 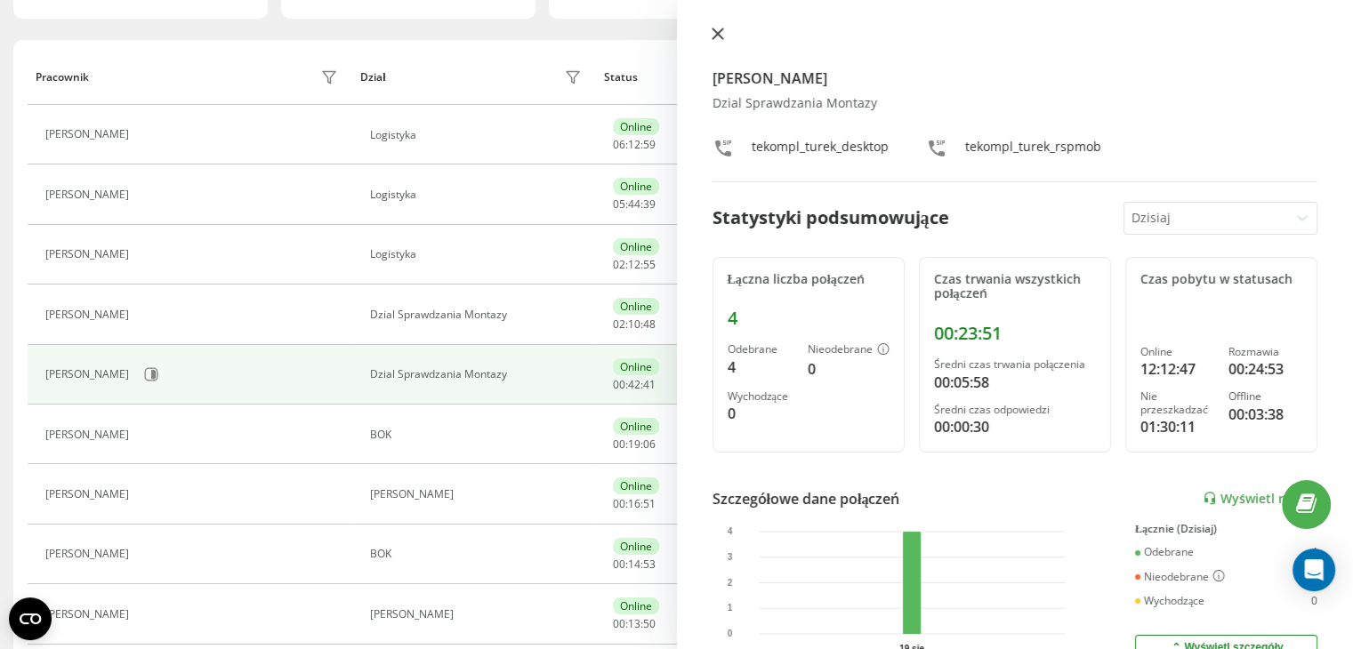 I want to click on span: 39, so click(x=649, y=204).